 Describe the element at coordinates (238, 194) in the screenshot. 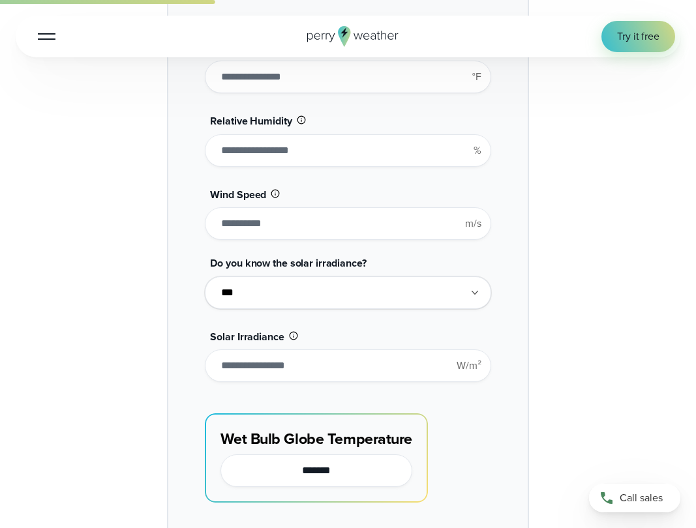

I see `span: Wind Speed` at that location.